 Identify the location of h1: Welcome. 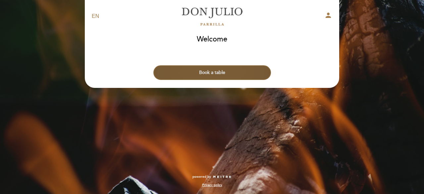
(212, 39).